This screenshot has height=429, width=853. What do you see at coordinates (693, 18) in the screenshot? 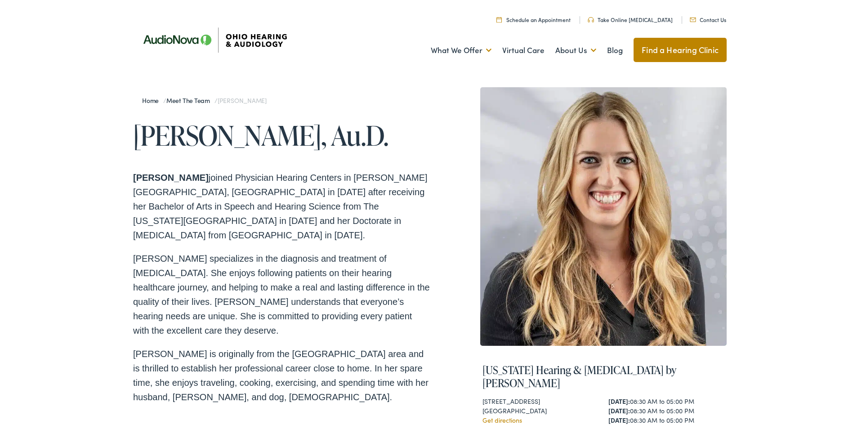
I see `img: Mail icon representing email contact with Ohio Hearing in Cincinnati, OH` at bounding box center [693, 18].